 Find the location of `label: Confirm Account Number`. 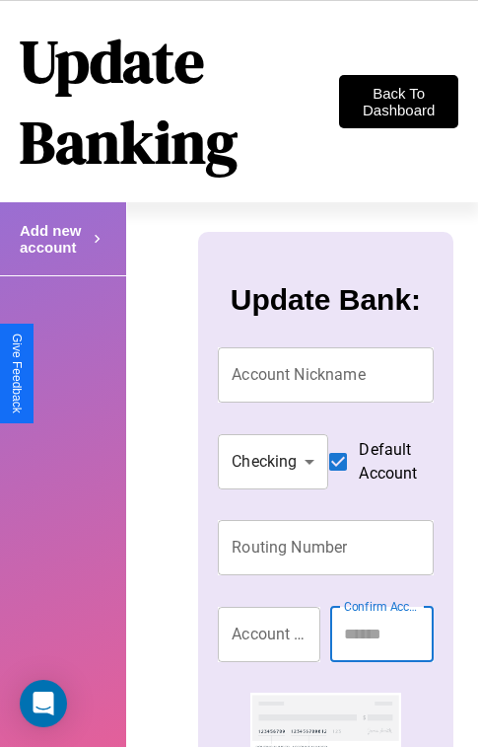

label: Confirm Account Number is located at coordinates (384, 606).